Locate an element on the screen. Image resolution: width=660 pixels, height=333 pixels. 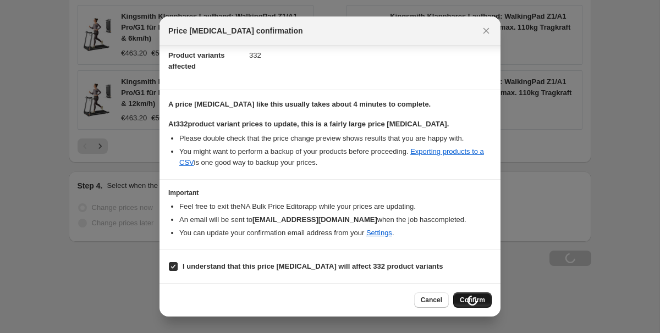
li: You can update your confirmation email address from your . is located at coordinates (335, 233).